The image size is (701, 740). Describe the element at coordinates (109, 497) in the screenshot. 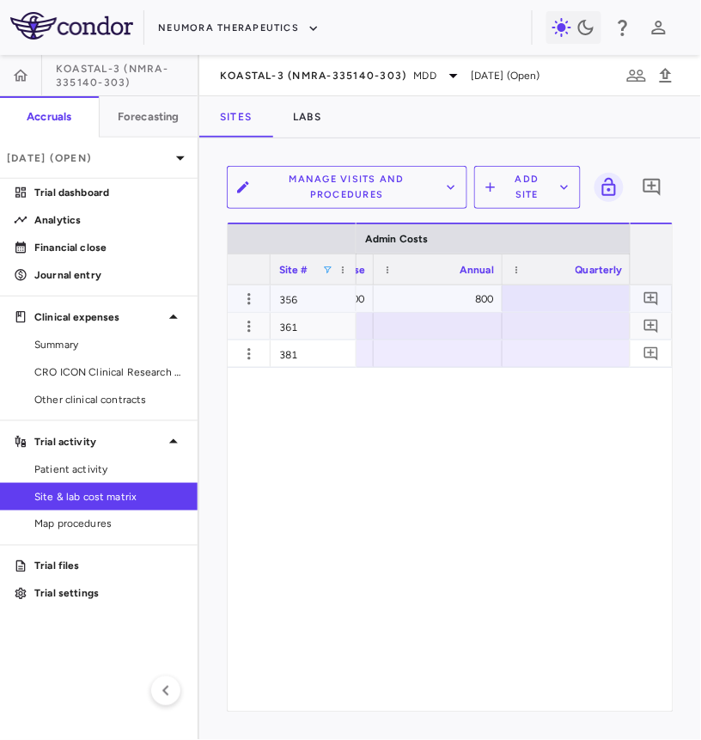

I see `span: Site & lab cost matrix` at that location.